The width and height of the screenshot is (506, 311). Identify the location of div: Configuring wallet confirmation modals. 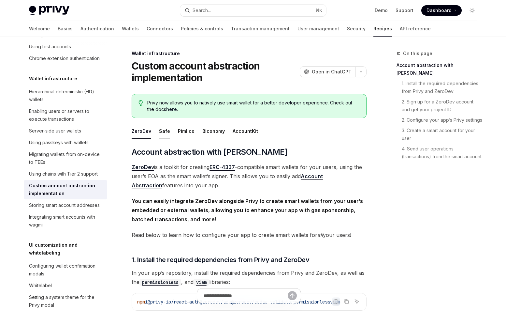
(66, 270).